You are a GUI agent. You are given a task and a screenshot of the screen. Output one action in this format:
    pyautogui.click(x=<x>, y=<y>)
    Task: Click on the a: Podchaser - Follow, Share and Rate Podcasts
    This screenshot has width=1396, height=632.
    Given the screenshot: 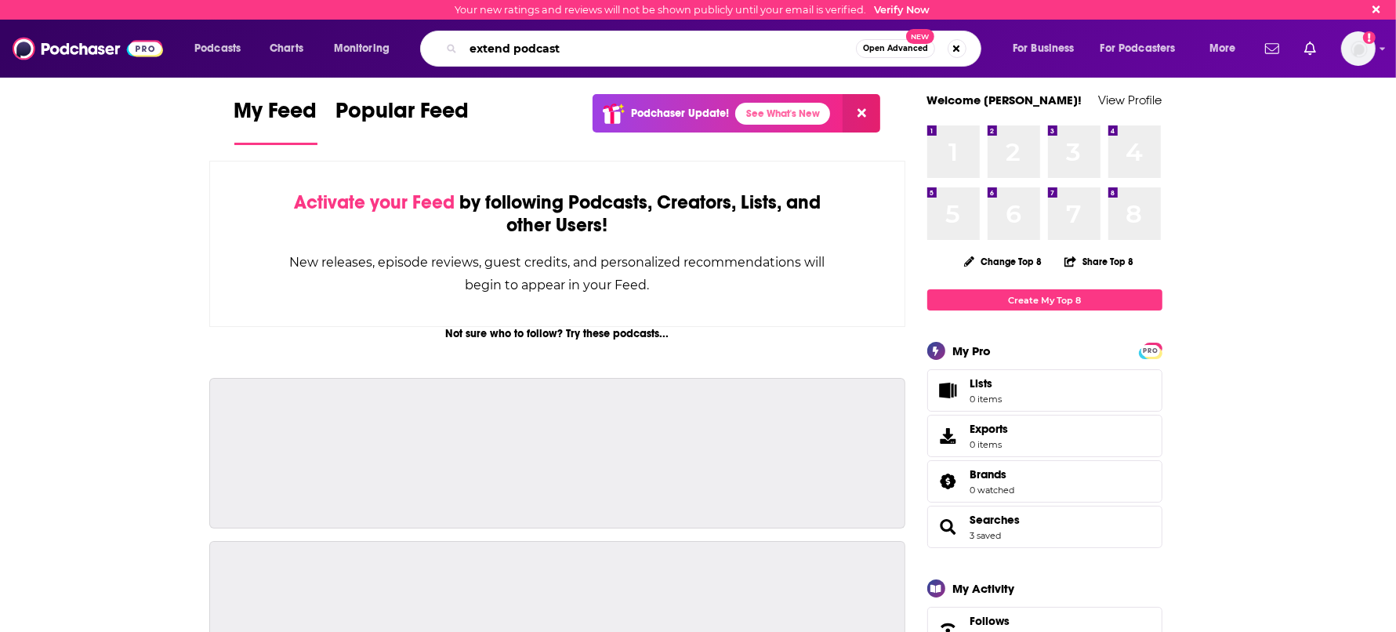 What is the action you would take?
    pyautogui.click(x=88, y=49)
    